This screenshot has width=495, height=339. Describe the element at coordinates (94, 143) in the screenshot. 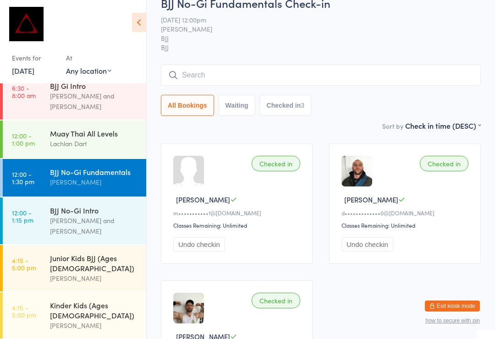

I see `div: Lachlan Dart` at that location.